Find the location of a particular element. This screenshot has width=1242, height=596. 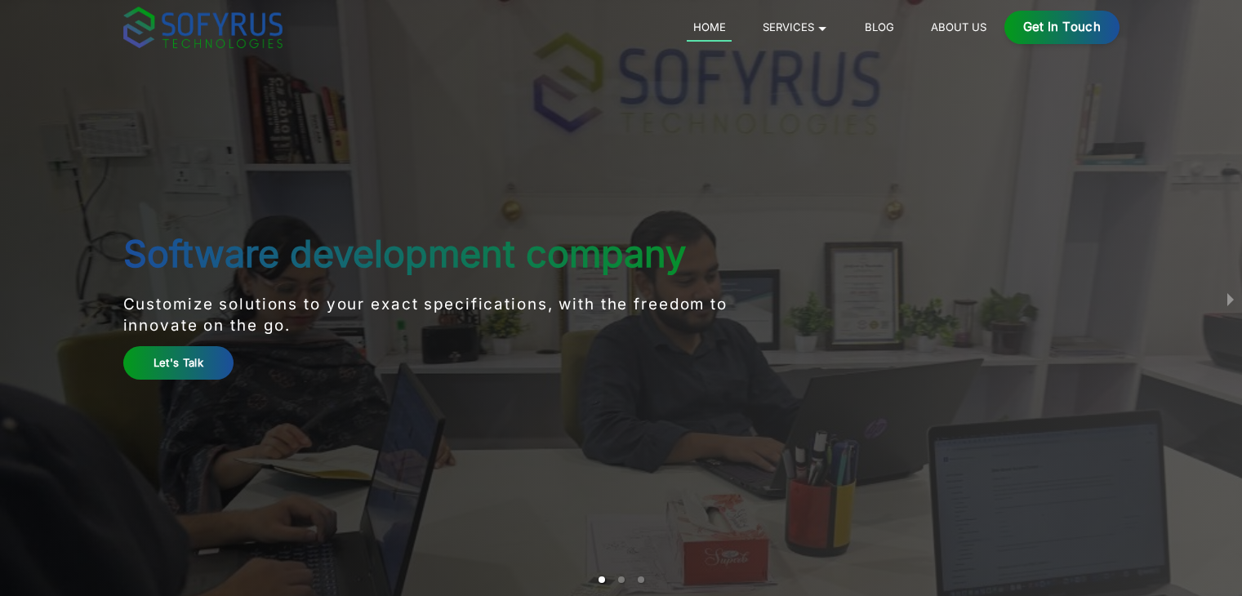

a: Home is located at coordinates (709, 29).